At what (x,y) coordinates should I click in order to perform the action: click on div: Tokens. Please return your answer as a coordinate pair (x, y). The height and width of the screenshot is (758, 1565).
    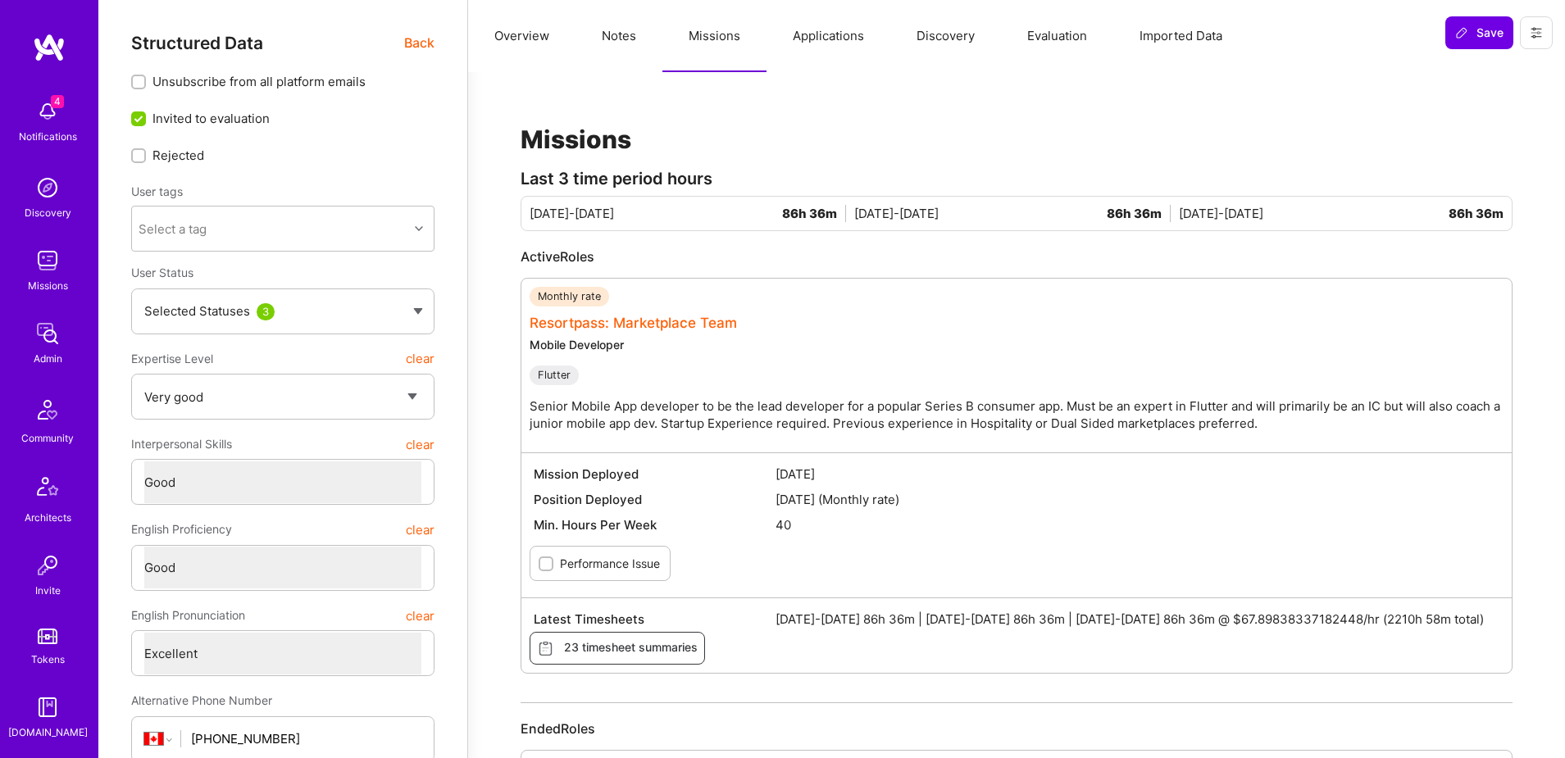
    Looking at the image, I should click on (48, 659).